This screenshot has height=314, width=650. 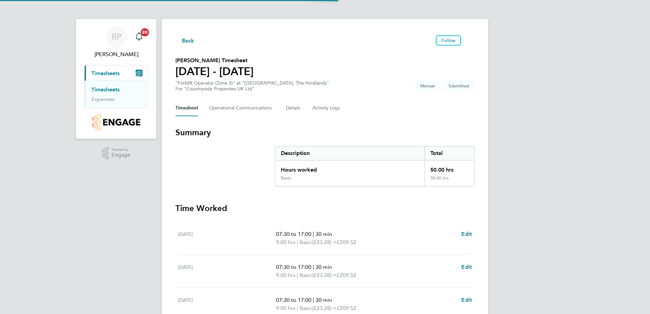 I want to click on span: This timesheet was manually created., so click(x=427, y=86).